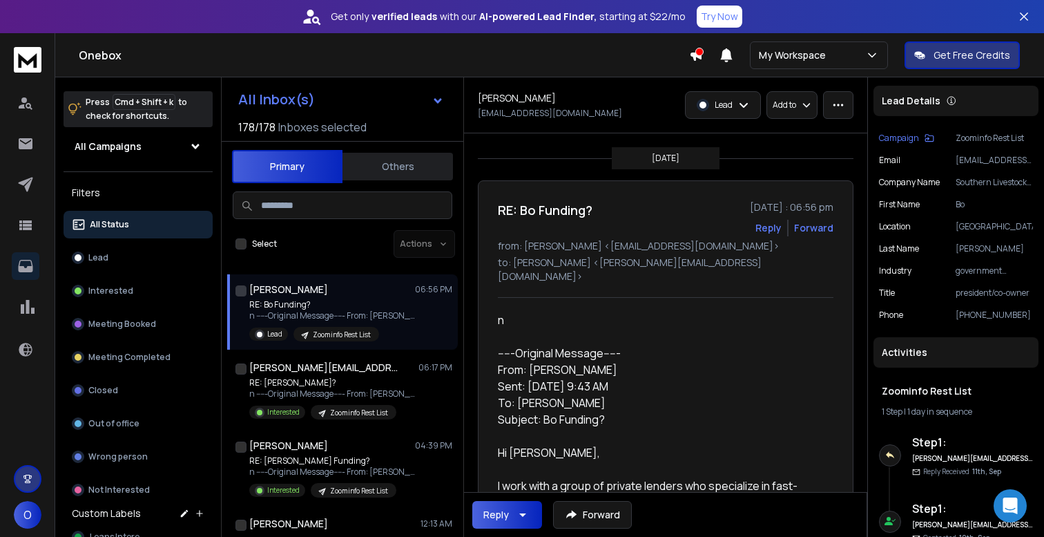 This screenshot has height=537, width=1044. Describe the element at coordinates (144, 102) in the screenshot. I see `span: Cmd + Shift + k` at that location.